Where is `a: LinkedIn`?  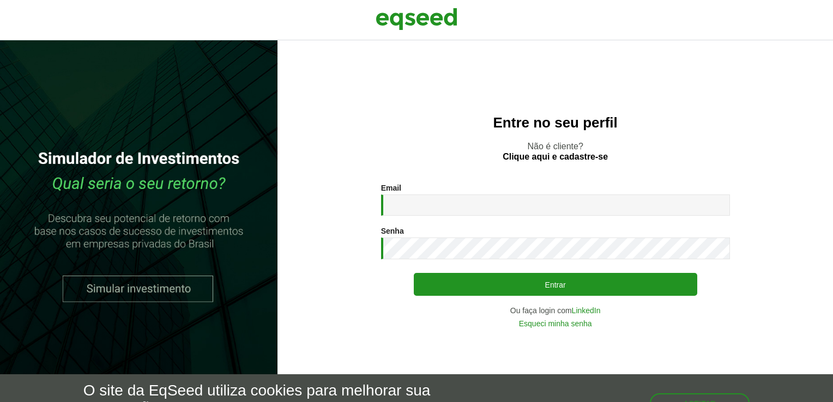 a: LinkedIn is located at coordinates (586, 311).